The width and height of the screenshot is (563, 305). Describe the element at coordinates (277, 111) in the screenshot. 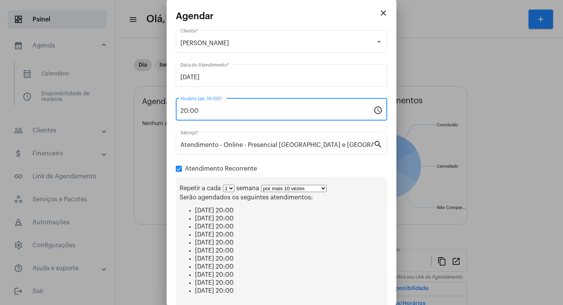

I see `input: Horário` at that location.